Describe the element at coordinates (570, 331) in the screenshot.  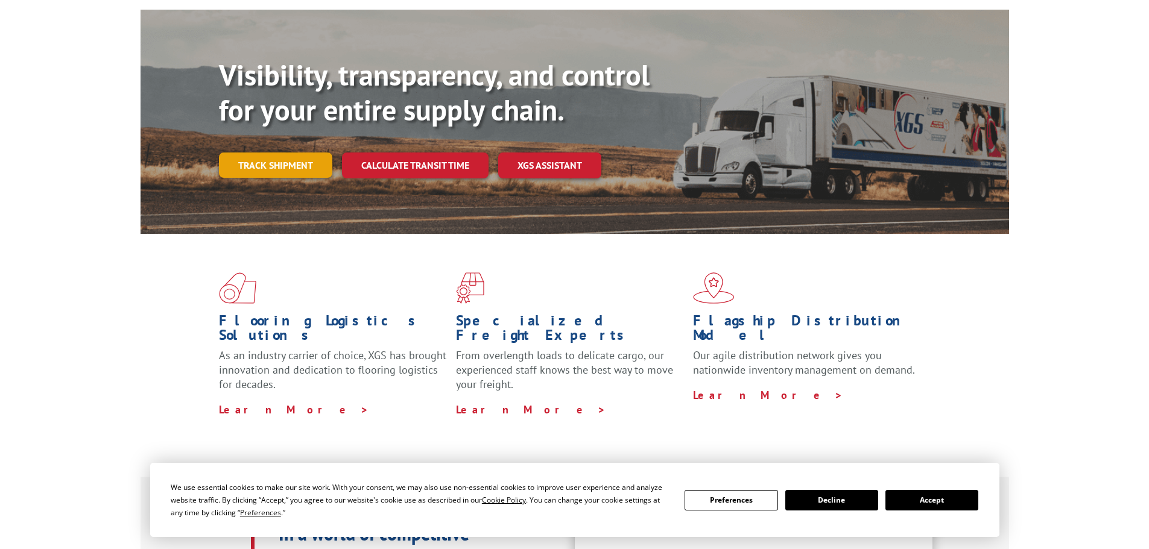
I see `h1: Specialized Freight Experts` at that location.